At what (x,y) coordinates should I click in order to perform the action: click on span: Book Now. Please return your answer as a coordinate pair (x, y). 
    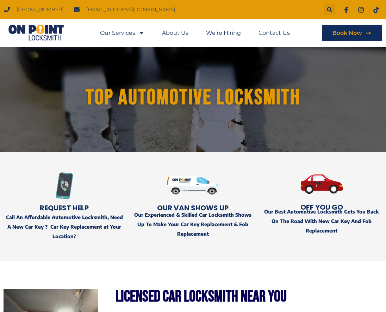
    Looking at the image, I should click on (347, 33).